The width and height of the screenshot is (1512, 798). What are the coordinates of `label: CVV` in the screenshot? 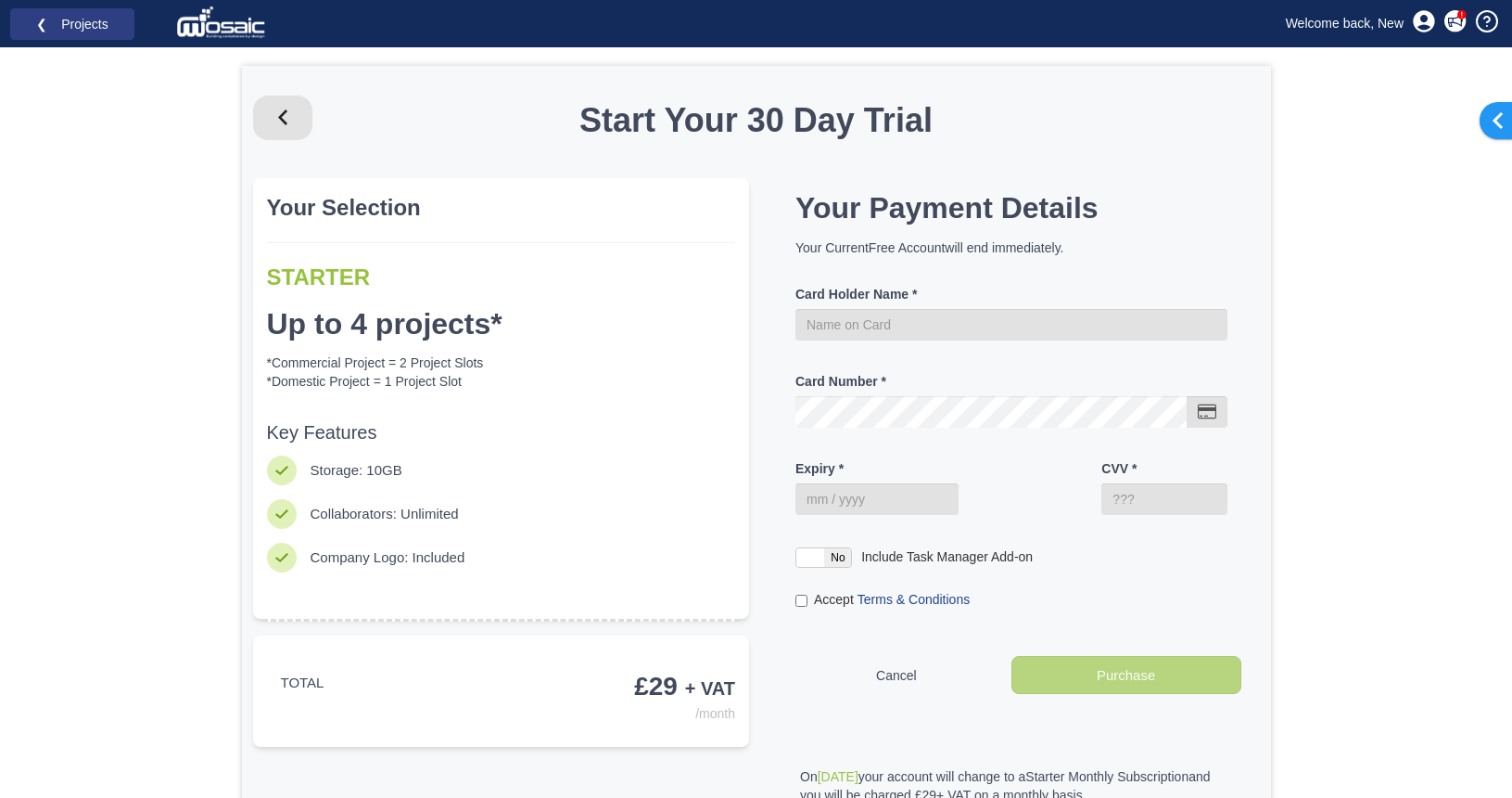 It's located at (1119, 469).